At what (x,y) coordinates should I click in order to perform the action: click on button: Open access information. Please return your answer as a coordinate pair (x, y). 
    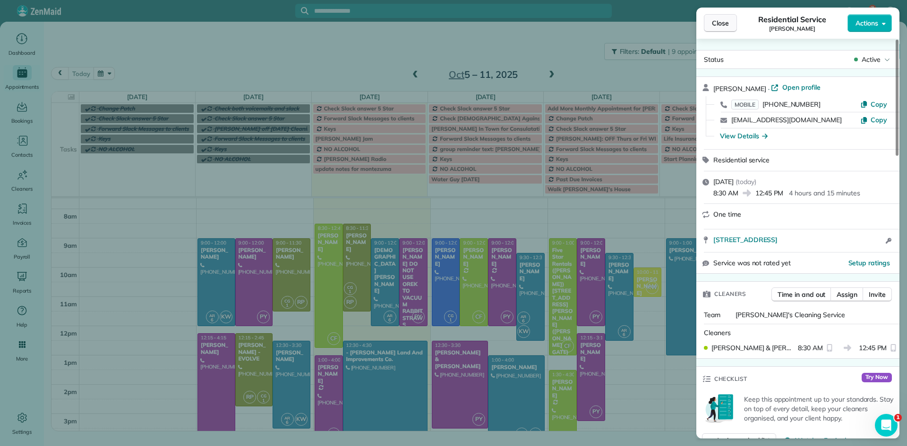
    Looking at the image, I should click on (888, 241).